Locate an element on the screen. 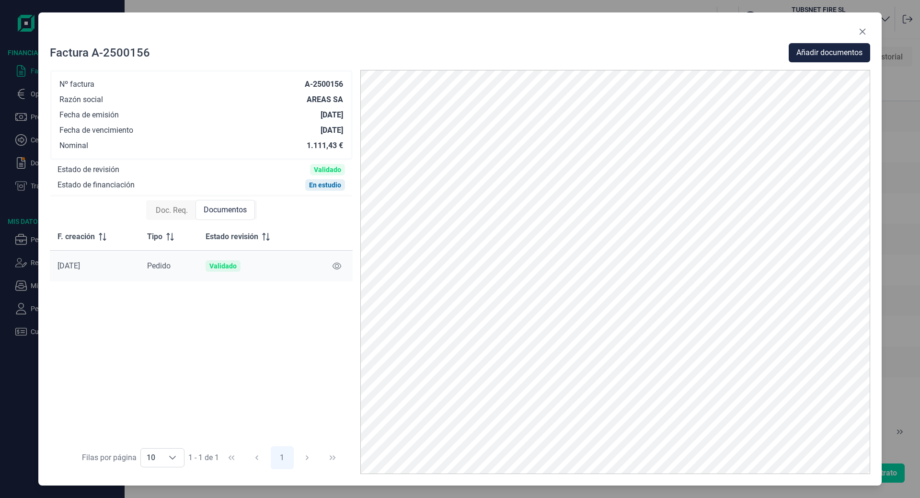 This screenshot has height=498, width=920. span: Tipo is located at coordinates (155, 237).